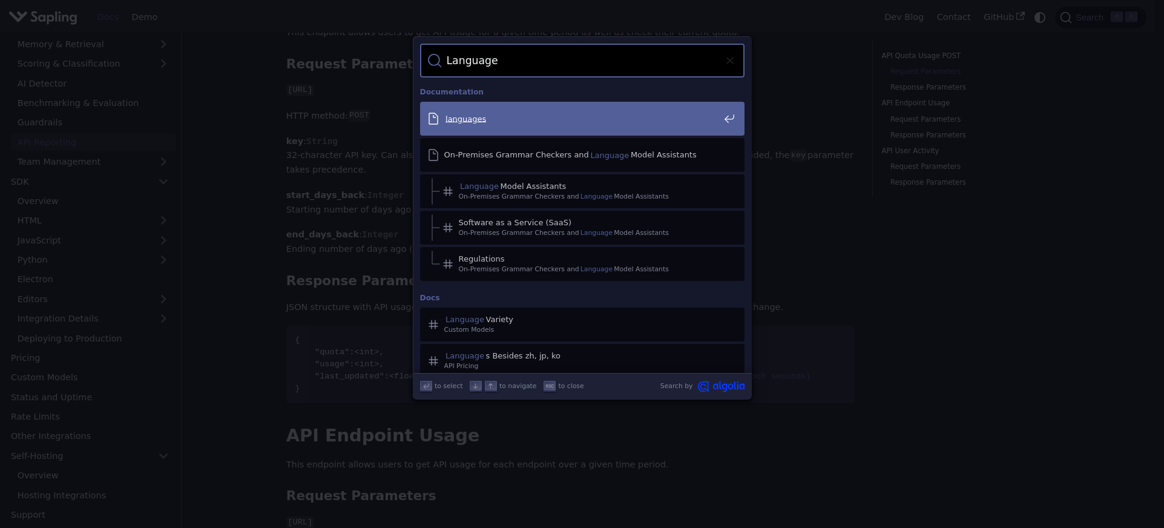 This screenshot has height=528, width=1164. I want to click on span: API Pricing, so click(582, 366).